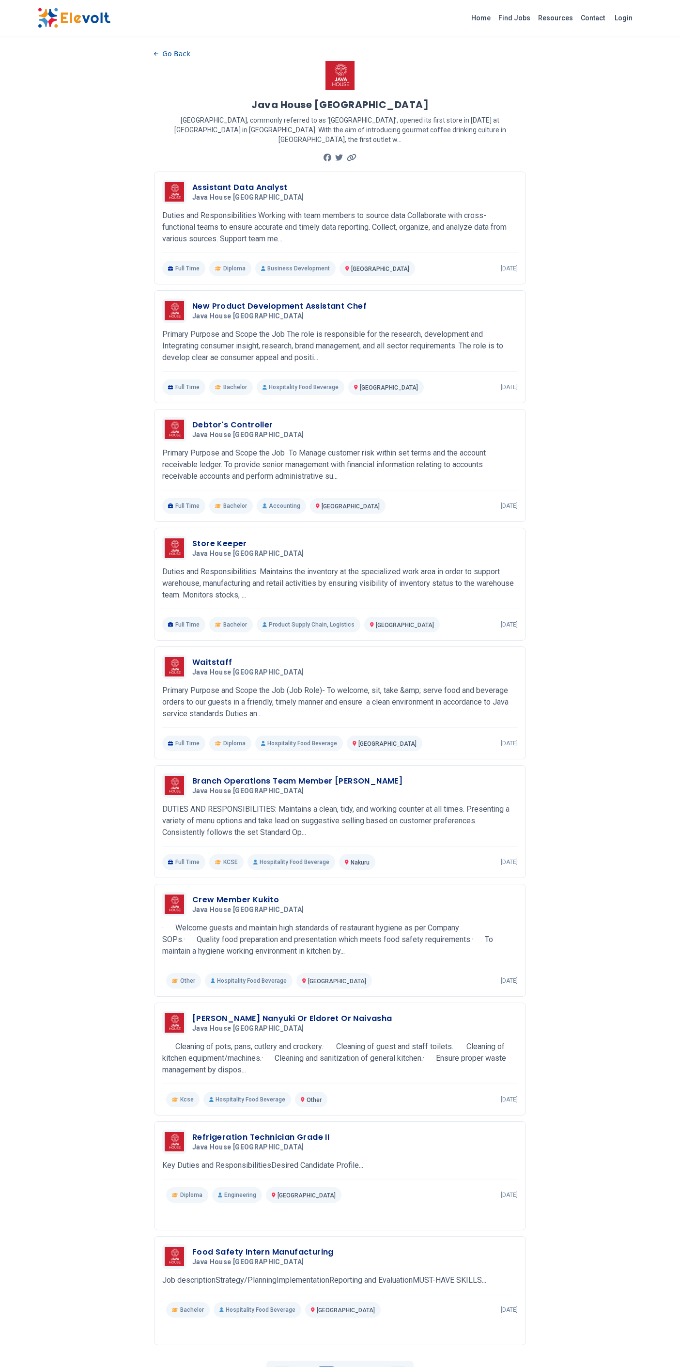 The image size is (680, 1367). I want to click on h3: Store Keeper, so click(250, 544).